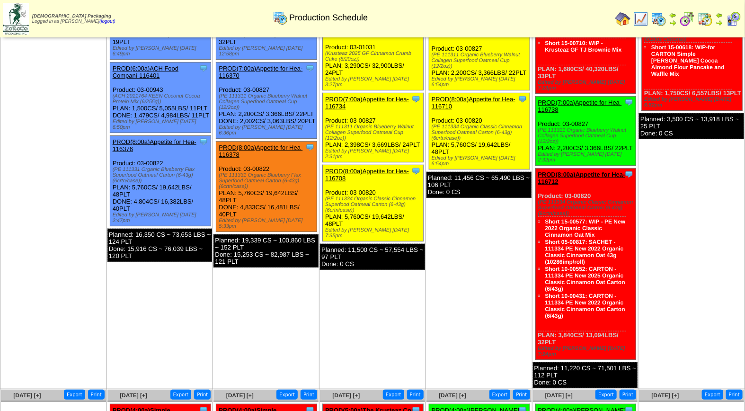 This screenshot has height=411, width=745. What do you see at coordinates (586, 375) in the screenshot?
I see `div: Planned: 11,220 CS ~ 71,501 LBS ~ 112 PLT Done: 0 CS` at bounding box center [586, 375].